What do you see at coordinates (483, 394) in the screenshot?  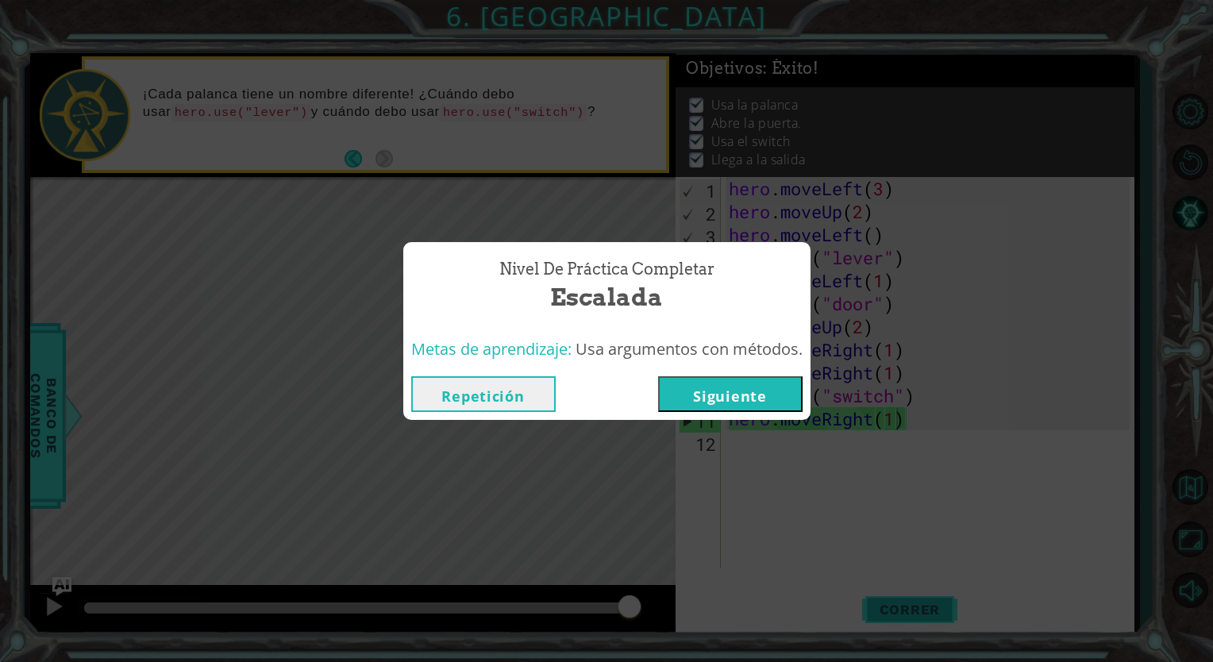 I see `button: Repetición` at bounding box center [483, 394].